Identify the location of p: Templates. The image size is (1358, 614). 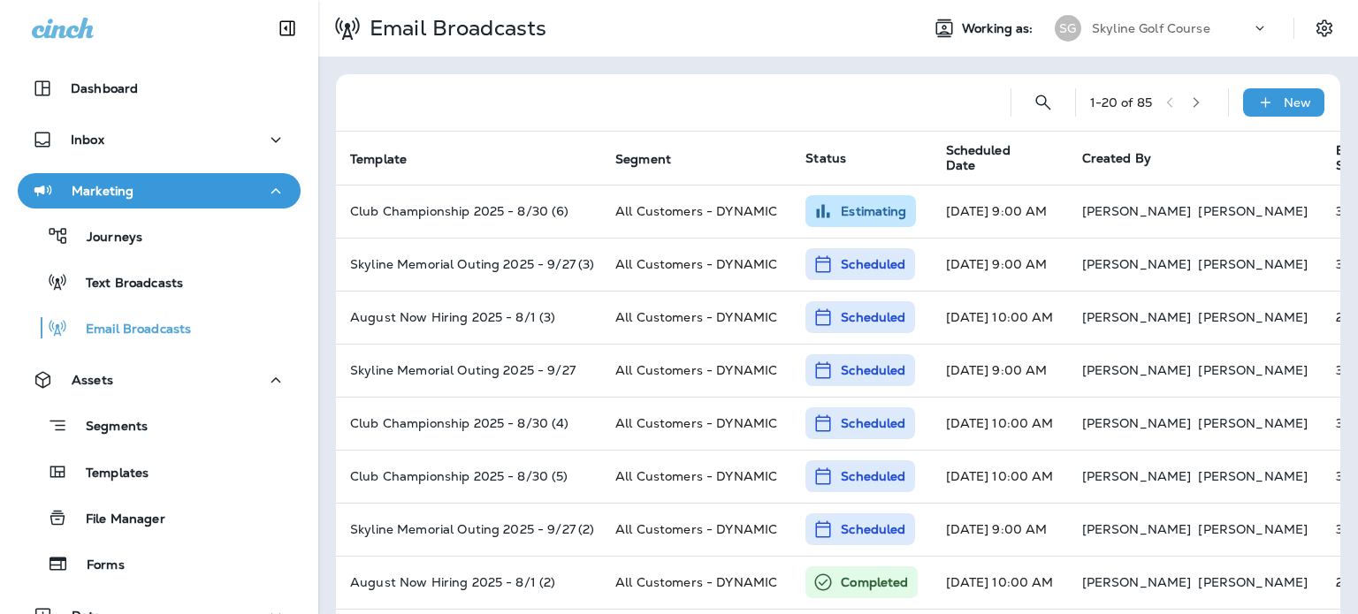
(108, 474).